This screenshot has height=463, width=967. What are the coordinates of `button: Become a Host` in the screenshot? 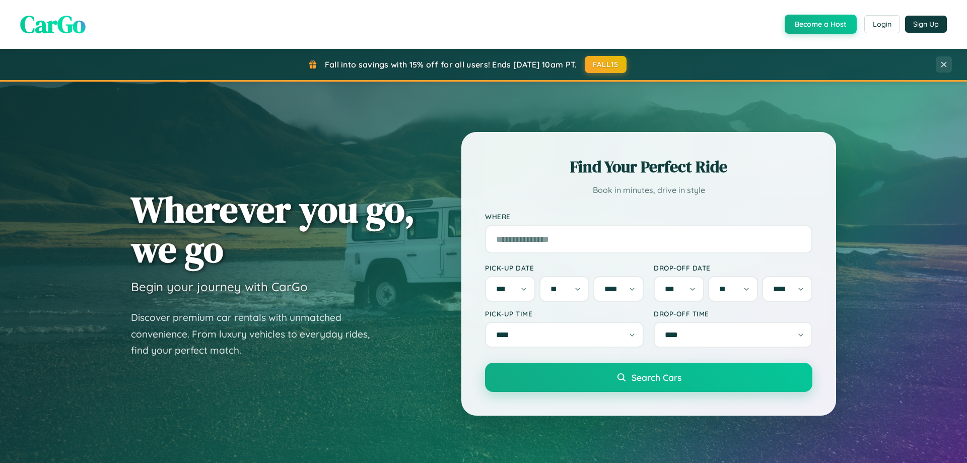 It's located at (821, 24).